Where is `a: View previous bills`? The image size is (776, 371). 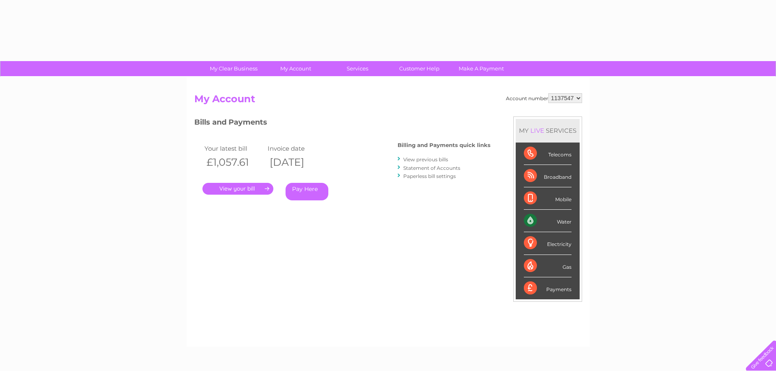
a: View previous bills is located at coordinates (425, 159).